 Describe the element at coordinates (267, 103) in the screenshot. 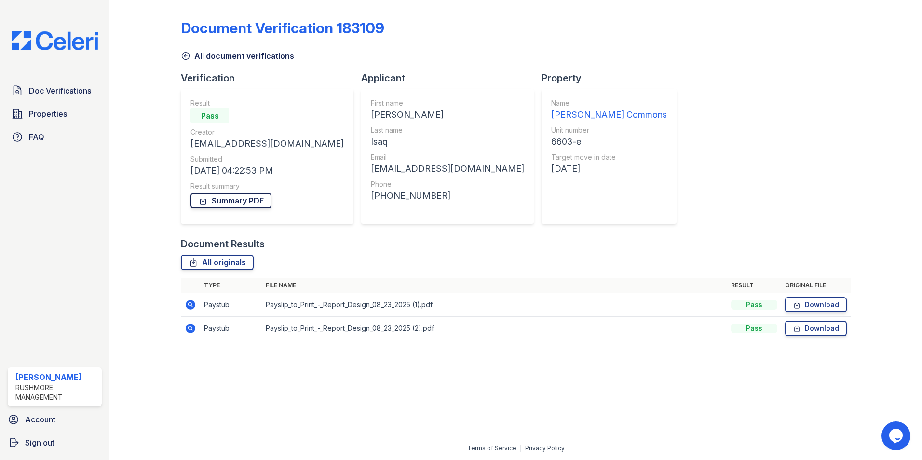

I see `div: Result` at that location.